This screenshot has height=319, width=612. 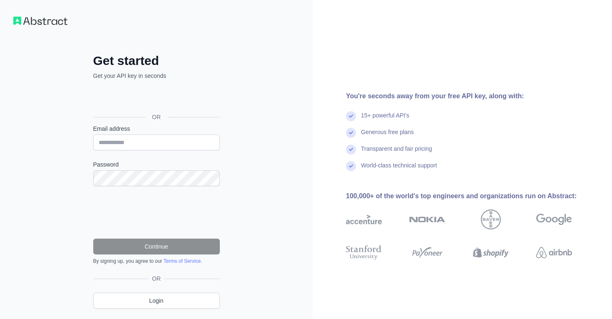 I want to click on button: Continue, so click(x=157, y=247).